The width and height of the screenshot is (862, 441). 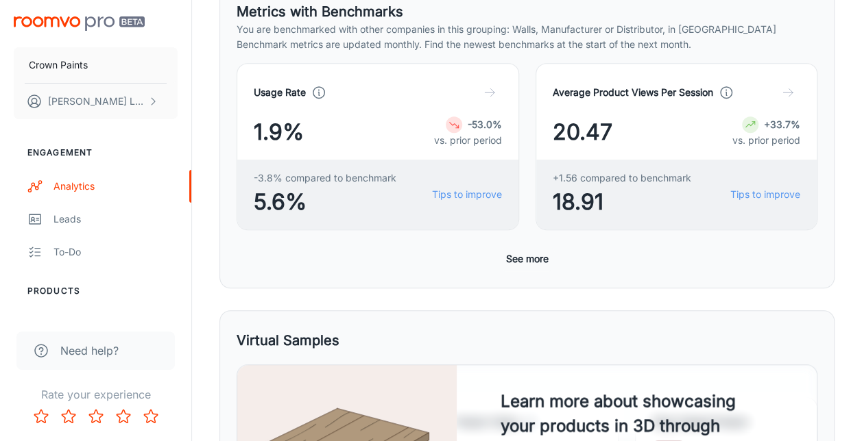 I want to click on div: To-do, so click(x=115, y=252).